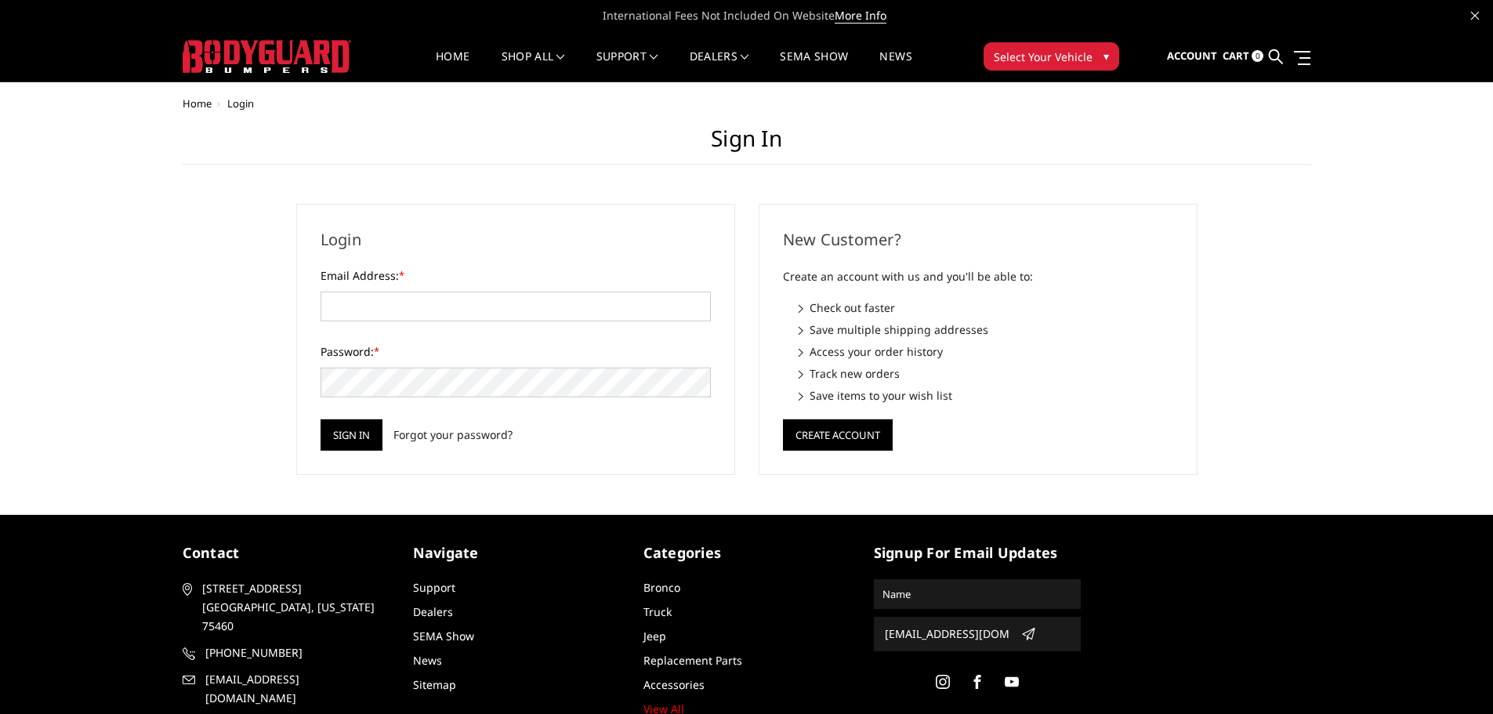 The image size is (1493, 714). What do you see at coordinates (516, 351) in the screenshot?
I see `label: Password:` at bounding box center [516, 351].